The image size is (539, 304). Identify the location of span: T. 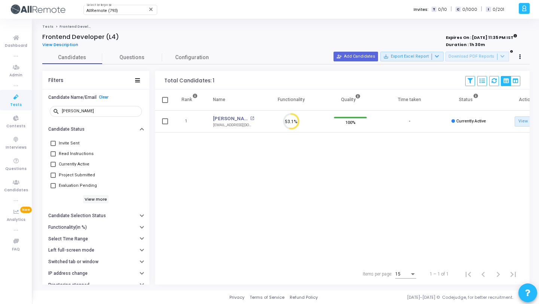
(434, 9).